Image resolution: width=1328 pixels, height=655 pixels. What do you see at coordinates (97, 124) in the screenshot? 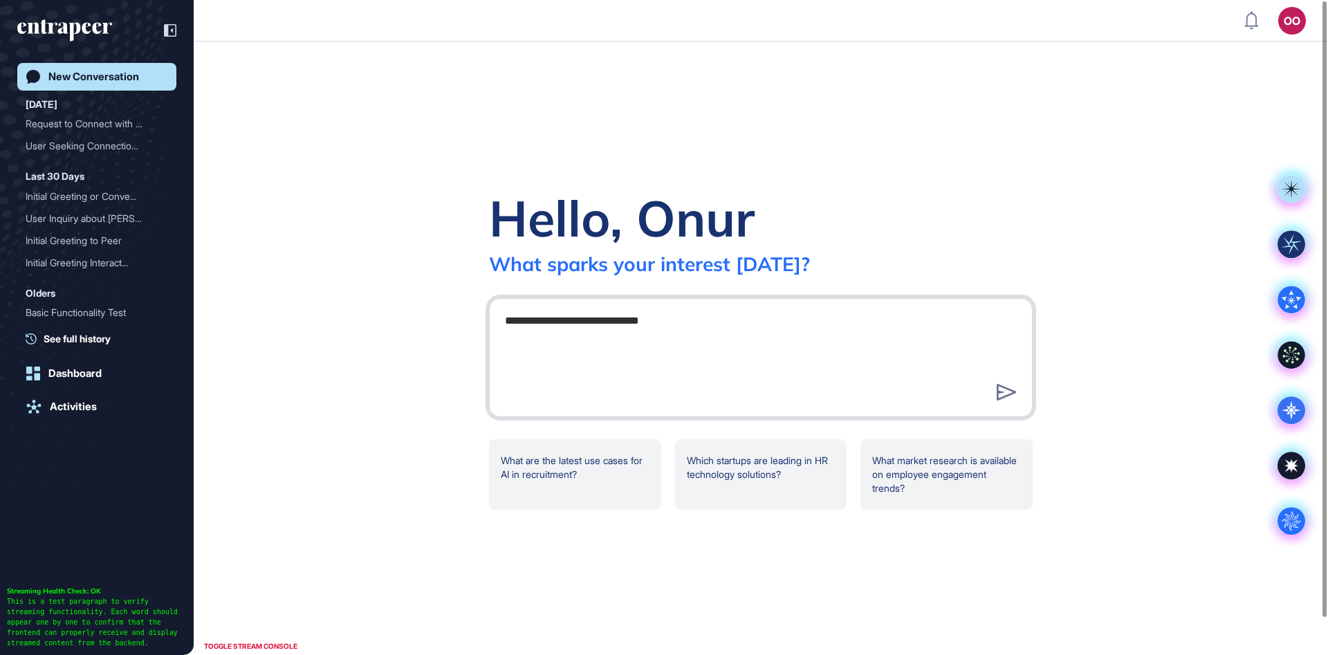
I see `div: Request to Connect with Hunter` at bounding box center [97, 124].